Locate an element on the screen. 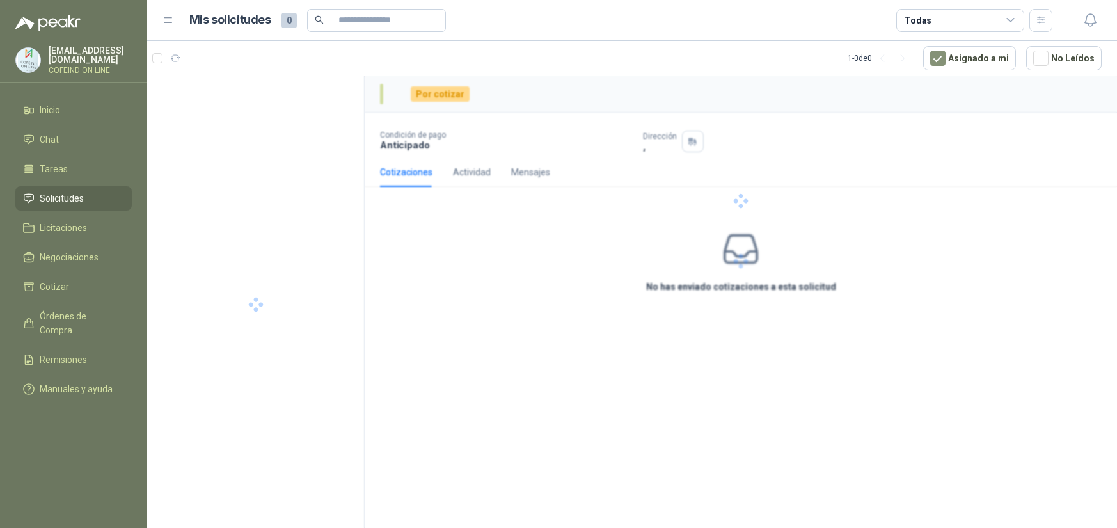  span: 0 is located at coordinates (289, 20).